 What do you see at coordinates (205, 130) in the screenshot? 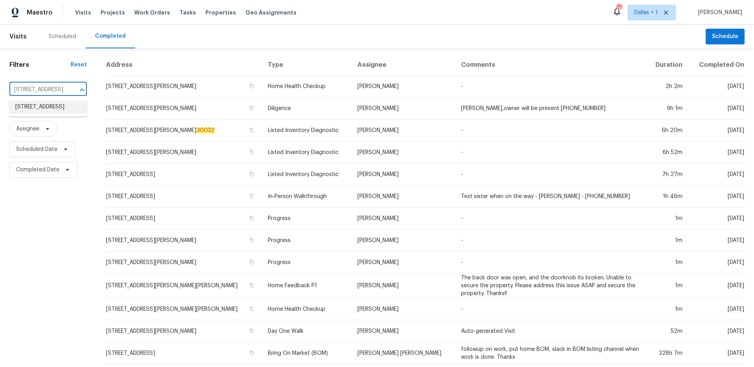
I see `em: 30032` at bounding box center [205, 130].